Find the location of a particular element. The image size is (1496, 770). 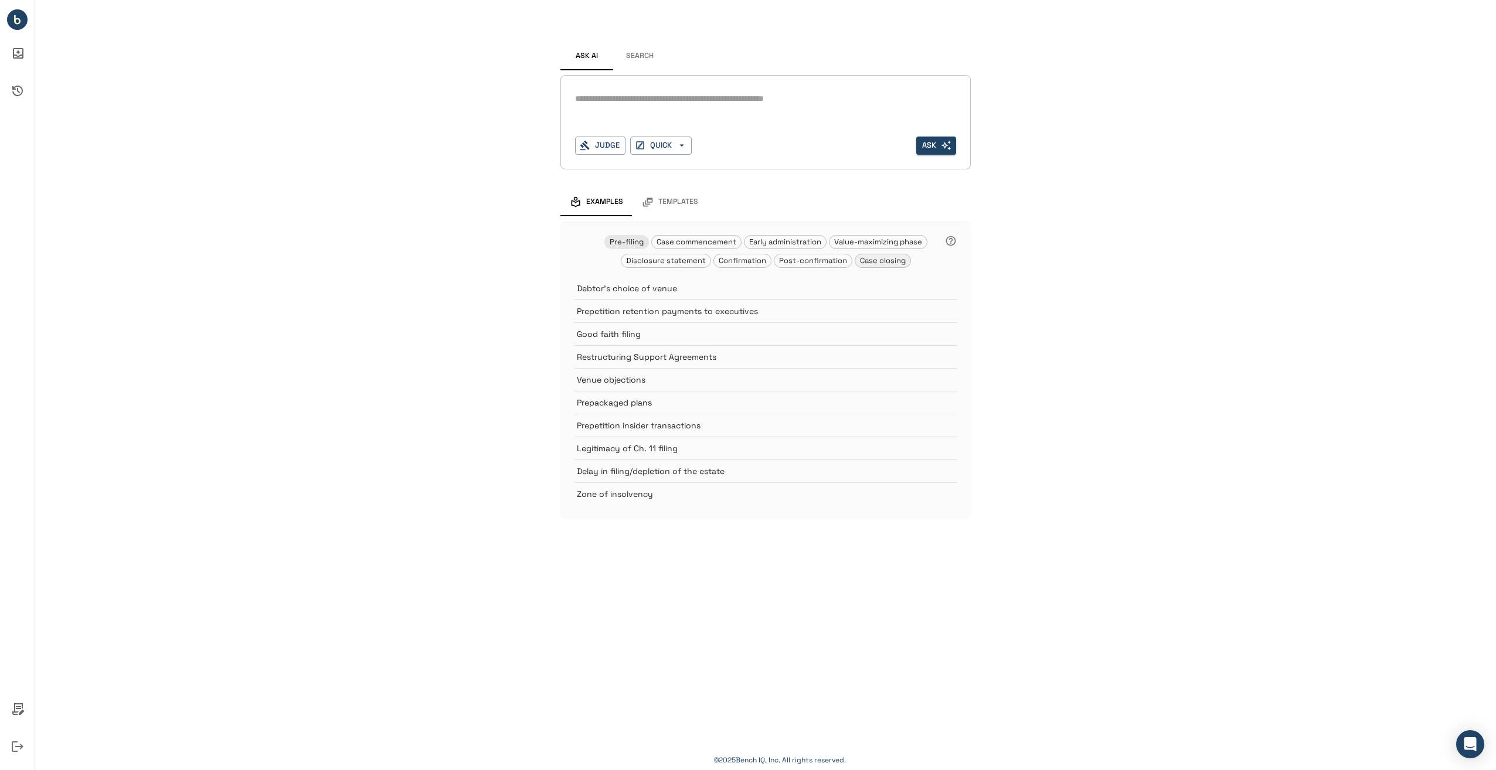

span: Case closing is located at coordinates (883, 260).